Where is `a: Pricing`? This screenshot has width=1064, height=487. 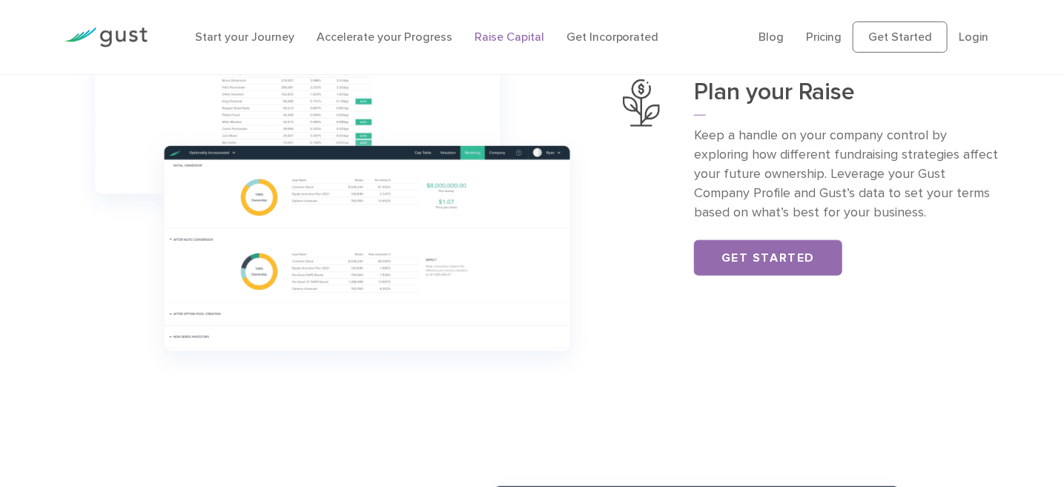 a: Pricing is located at coordinates (823, 36).